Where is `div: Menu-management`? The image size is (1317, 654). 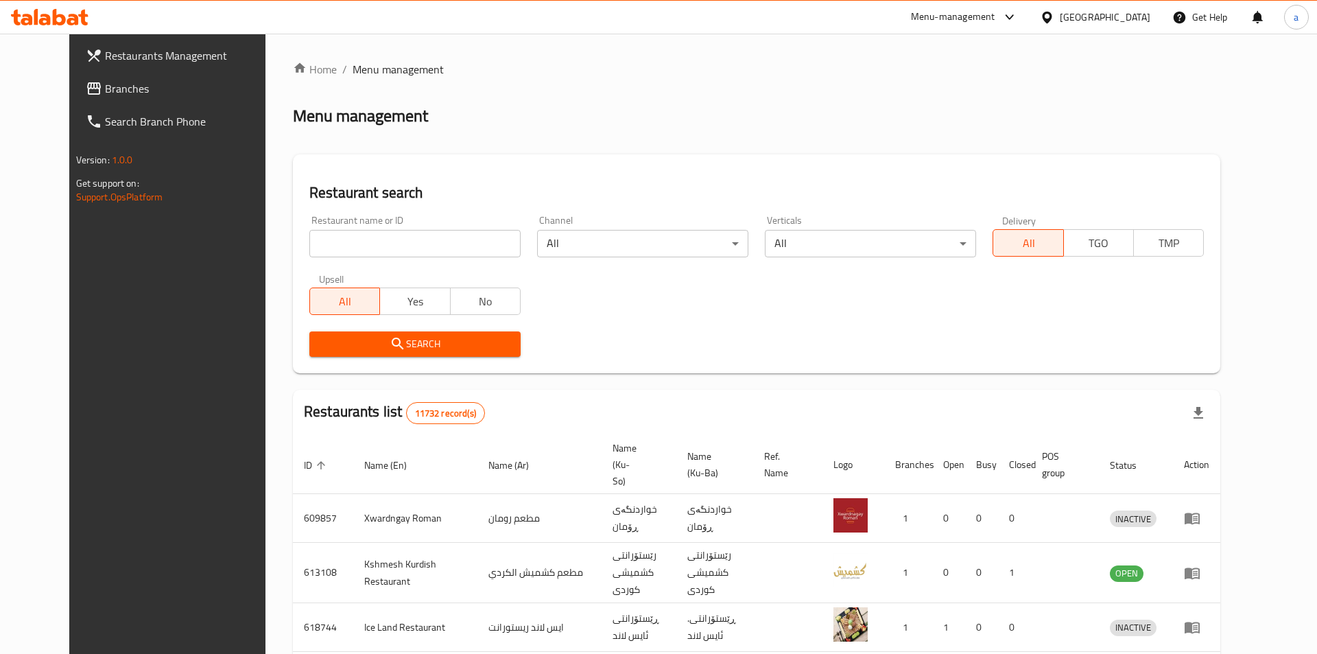
div: Menu-management is located at coordinates (953, 17).